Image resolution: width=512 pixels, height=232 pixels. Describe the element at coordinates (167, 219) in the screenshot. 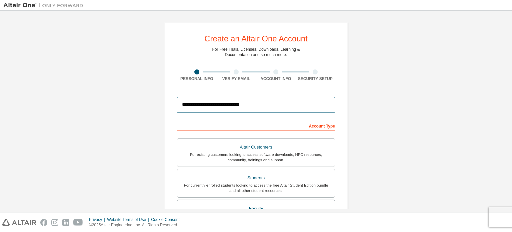

I see `div: Cookie Consent` at that location.